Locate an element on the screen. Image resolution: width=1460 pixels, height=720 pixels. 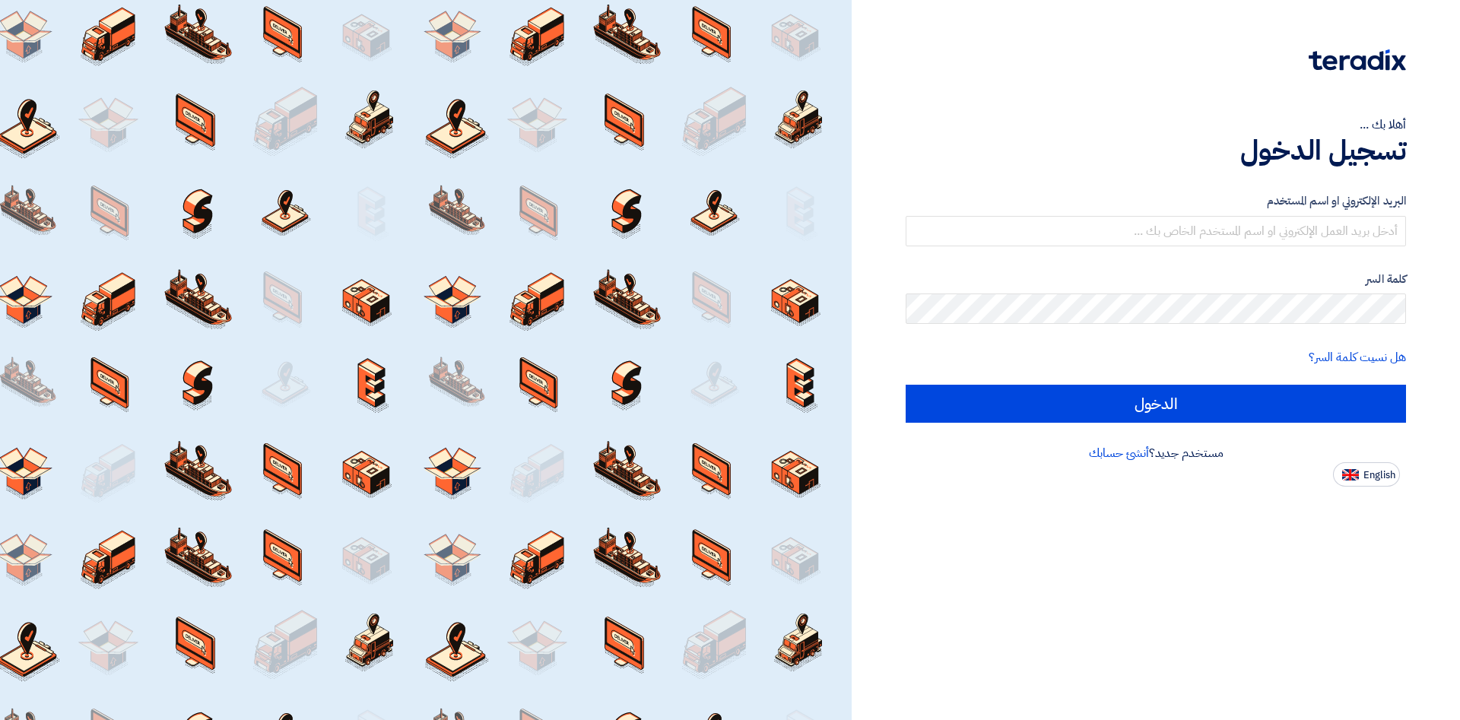
label: البريد الإلكتروني او اسم المستخدم is located at coordinates (1156, 201).